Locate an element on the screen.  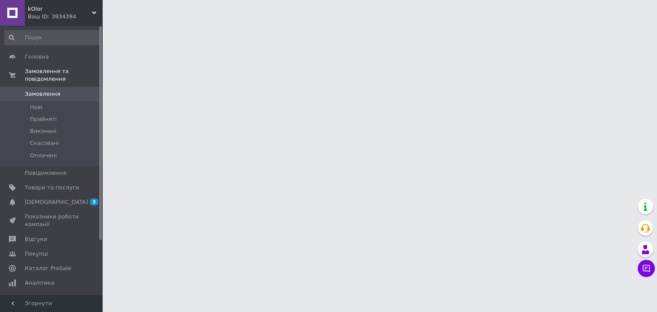
input: Пошук is located at coordinates (53, 38).